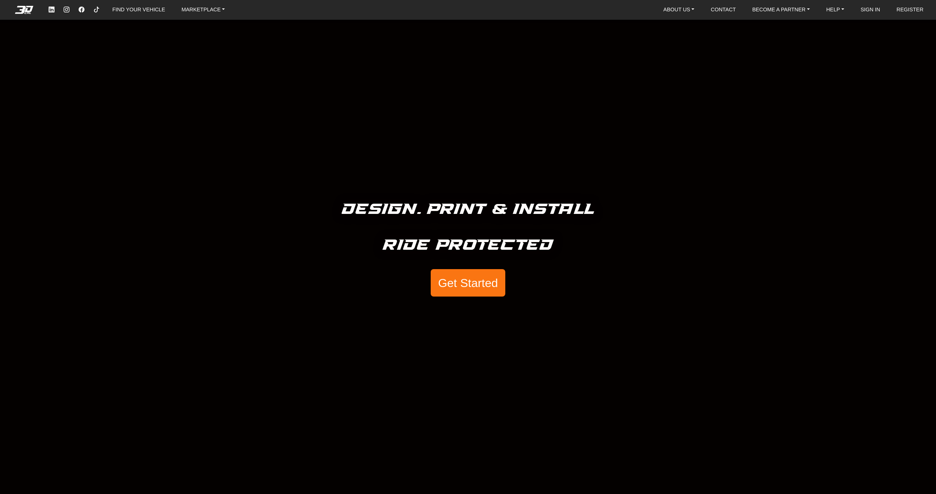 This screenshot has width=936, height=494. Describe the element at coordinates (468, 245) in the screenshot. I see `h5: Ride Protected` at that location.